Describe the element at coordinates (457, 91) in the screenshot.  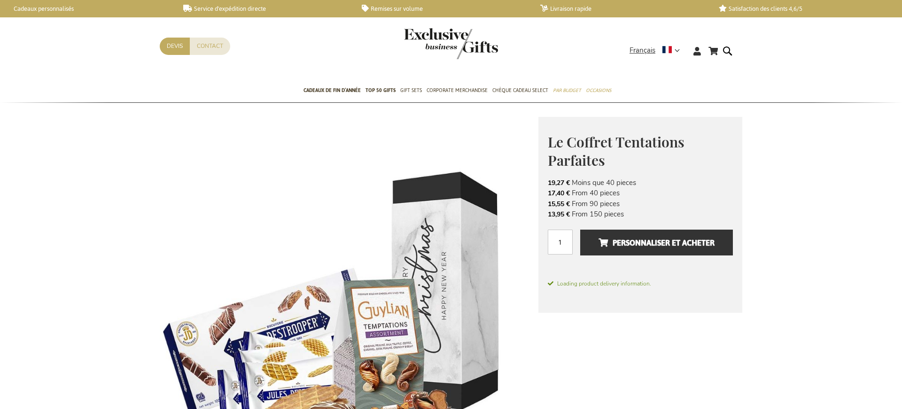
I see `a: Corporate Merchandise` at that location.